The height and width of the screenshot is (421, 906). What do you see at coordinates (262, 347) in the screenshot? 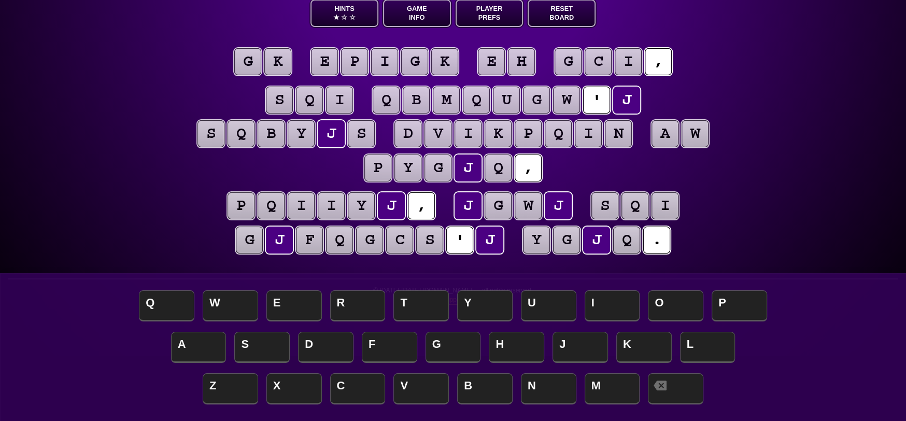
I see `span: S` at bounding box center [262, 347].